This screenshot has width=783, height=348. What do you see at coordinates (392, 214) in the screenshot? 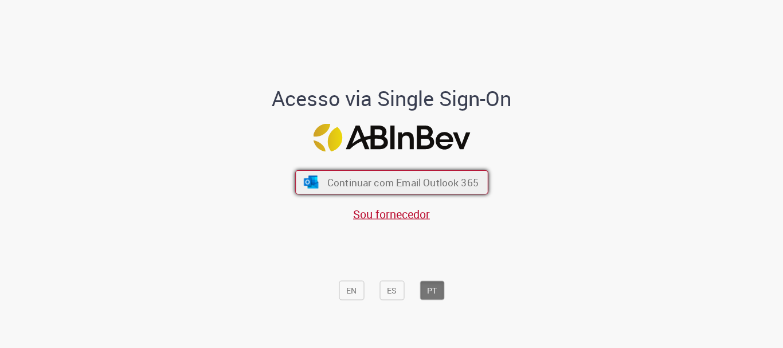
I see `a: Sou fornecedor` at bounding box center [392, 214].